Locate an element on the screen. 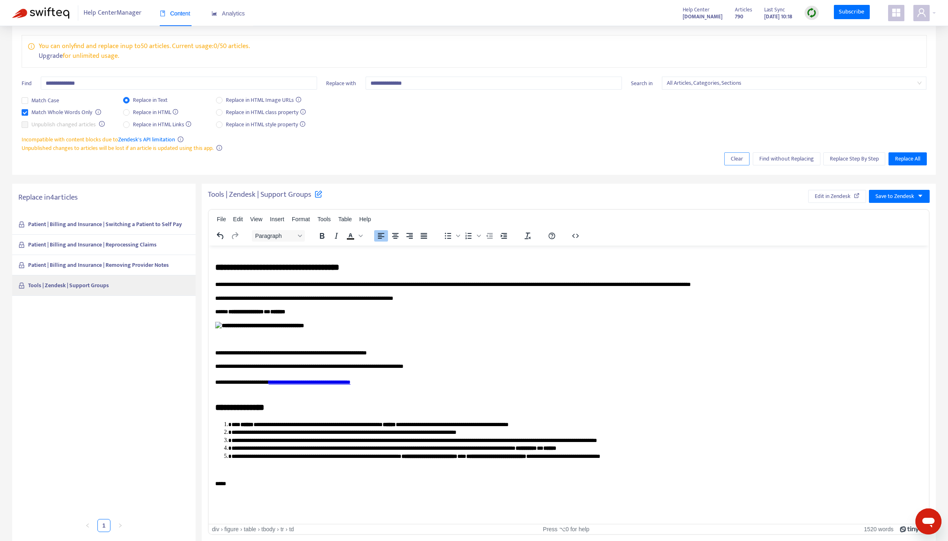 This screenshot has height=541, width=948. span: Unpublished changes to articles will be lost if an article is updated using this app. is located at coordinates (117, 148).